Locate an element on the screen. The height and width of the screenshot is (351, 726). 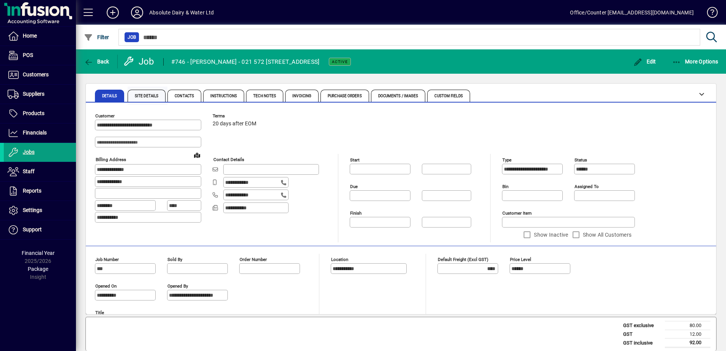
div: Job is located at coordinates (139, 61).